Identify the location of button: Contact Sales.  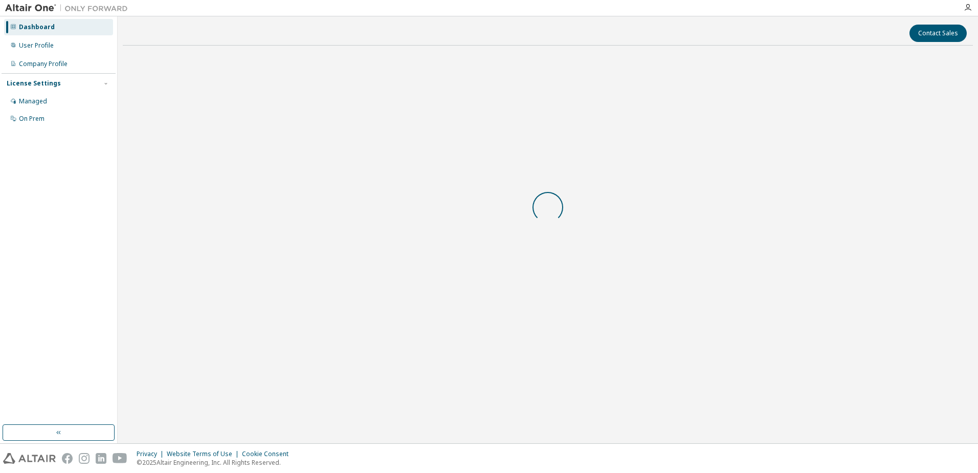
(938, 33).